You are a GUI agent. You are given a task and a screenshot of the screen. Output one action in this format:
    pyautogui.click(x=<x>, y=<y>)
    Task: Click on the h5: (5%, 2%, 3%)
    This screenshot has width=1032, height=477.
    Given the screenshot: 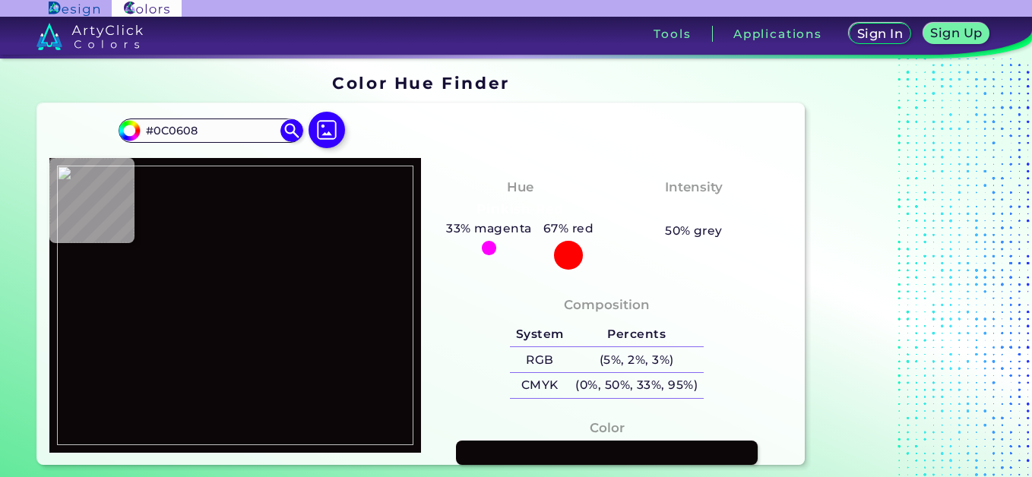 What is the action you would take?
    pyautogui.click(x=637, y=360)
    